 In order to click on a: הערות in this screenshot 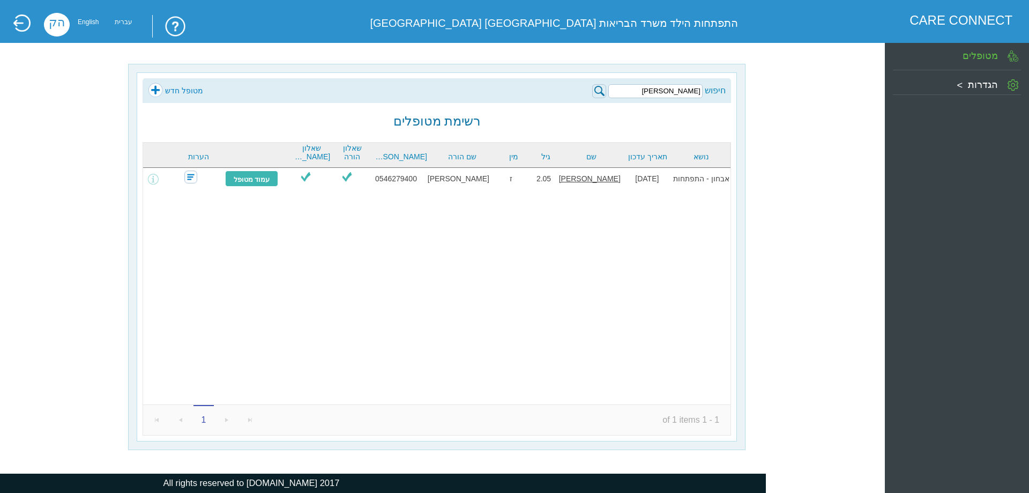, I will do `click(199, 157)`.